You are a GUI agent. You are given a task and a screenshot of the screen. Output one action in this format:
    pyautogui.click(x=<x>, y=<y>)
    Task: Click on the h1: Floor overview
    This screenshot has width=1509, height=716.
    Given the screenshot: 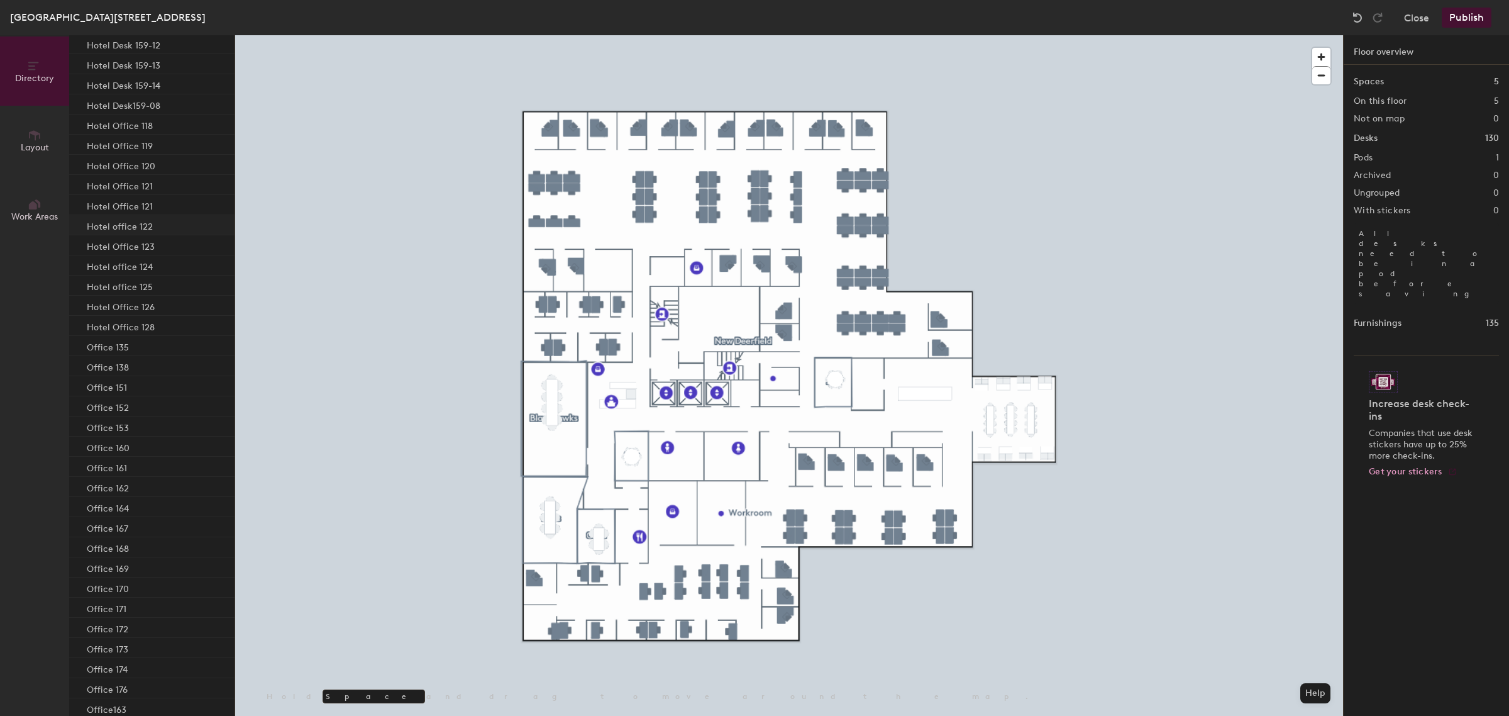 What is the action you would take?
    pyautogui.click(x=1426, y=50)
    